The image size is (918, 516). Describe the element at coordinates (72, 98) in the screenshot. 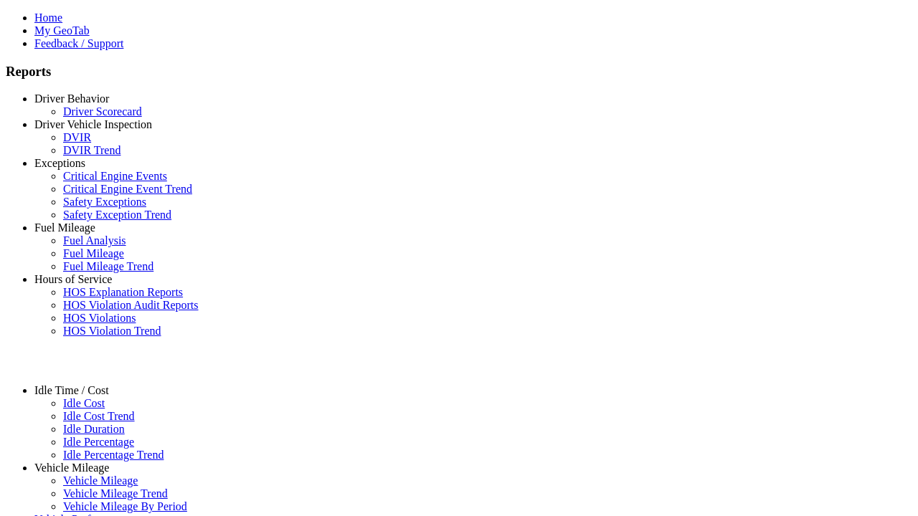

I see `a: Driver Behavior` at that location.